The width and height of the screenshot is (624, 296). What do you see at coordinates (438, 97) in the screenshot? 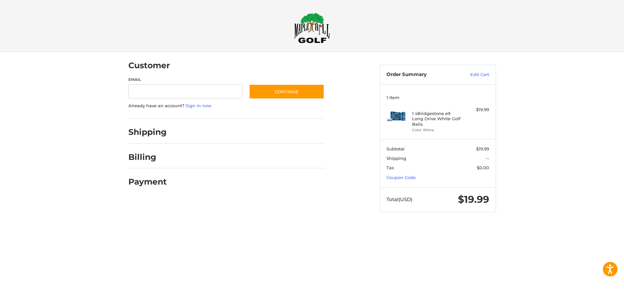
I see `h3: 1 Item` at bounding box center [438, 97].